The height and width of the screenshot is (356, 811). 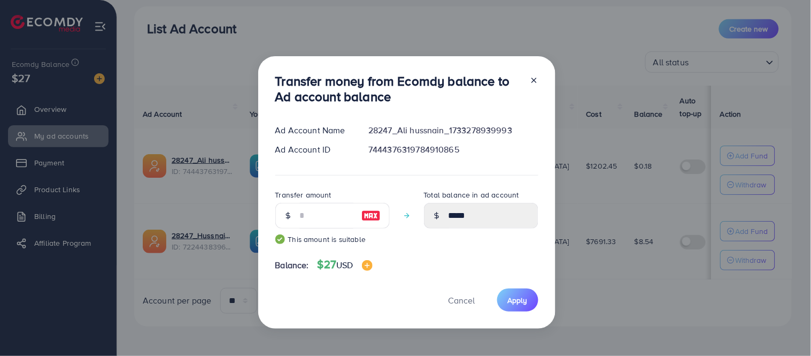 What do you see at coordinates (313, 130) in the screenshot?
I see `div: Ad Account Name` at bounding box center [313, 130].